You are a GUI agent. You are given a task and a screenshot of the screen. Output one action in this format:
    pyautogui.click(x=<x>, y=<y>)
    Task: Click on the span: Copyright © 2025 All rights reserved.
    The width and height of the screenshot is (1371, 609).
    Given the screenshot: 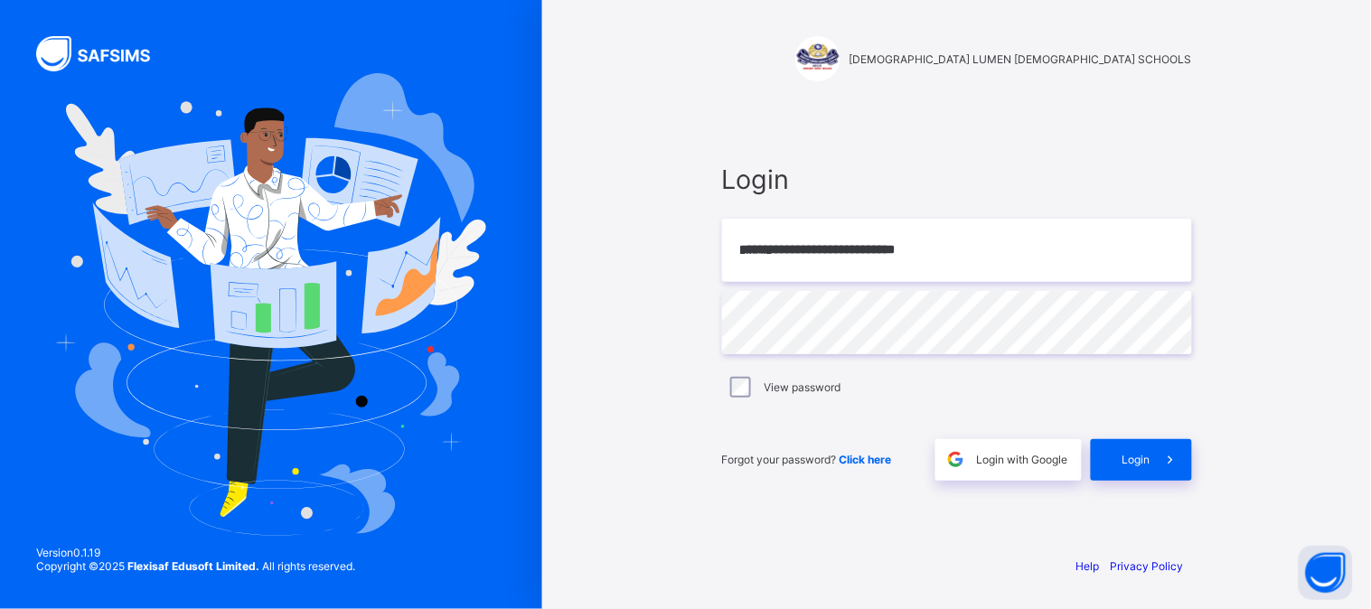 What is the action you would take?
    pyautogui.click(x=195, y=566)
    